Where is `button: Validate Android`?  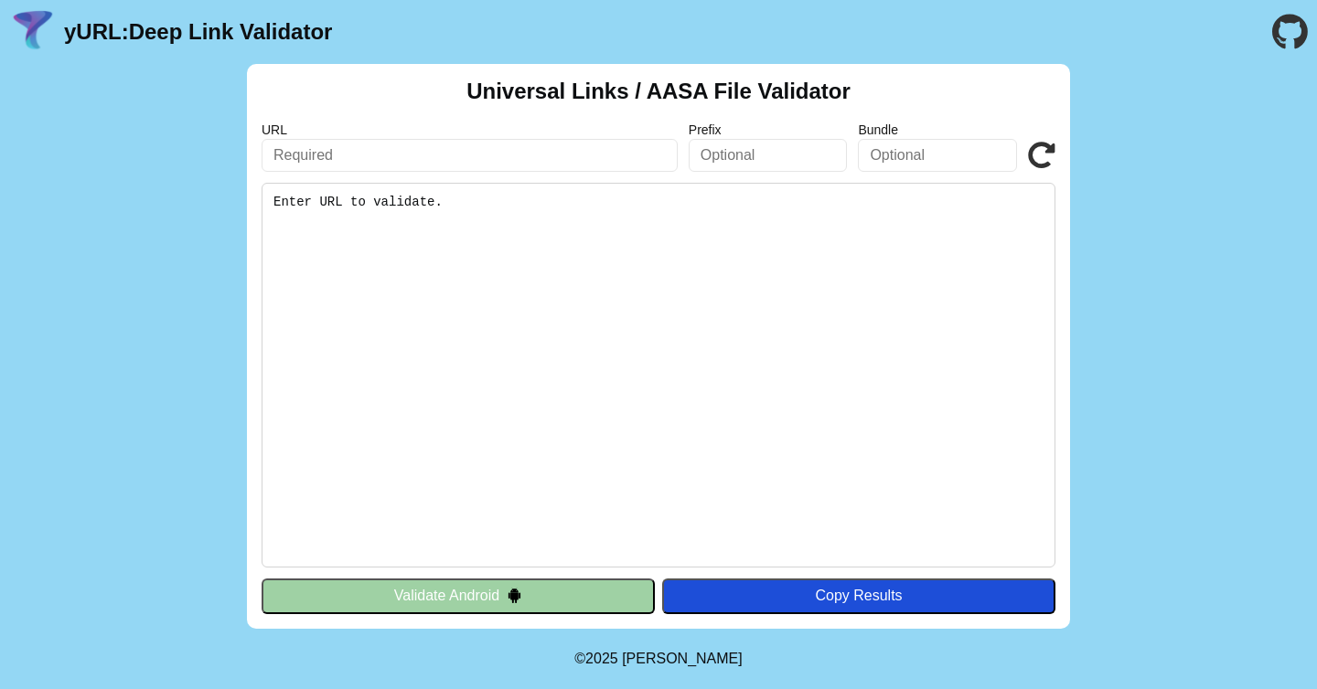 button: Validate Android is located at coordinates (458, 596).